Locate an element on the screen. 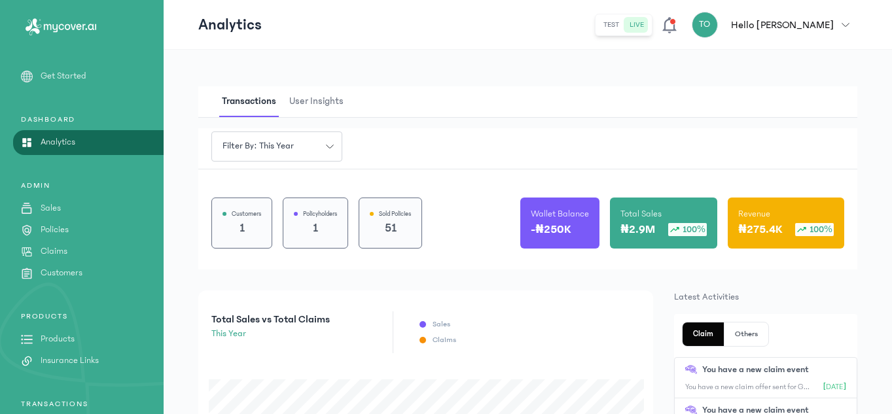 Image resolution: width=892 pixels, height=414 pixels. p: Revenue is located at coordinates (754, 214).